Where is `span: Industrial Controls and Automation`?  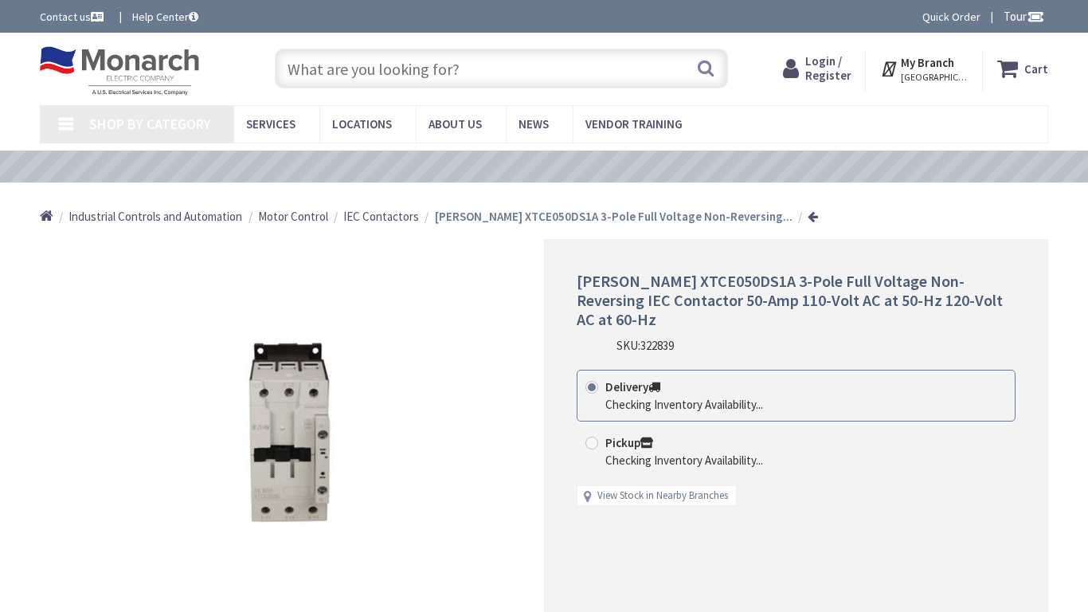 span: Industrial Controls and Automation is located at coordinates (155, 216).